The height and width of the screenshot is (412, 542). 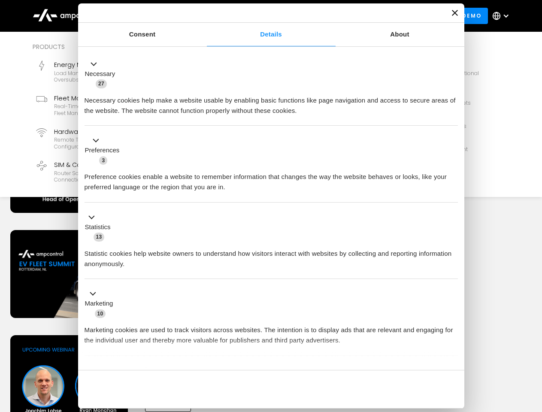 I want to click on a: Energy ManagementLoad management, cost optimization, oversubscription, so click(x=101, y=72).